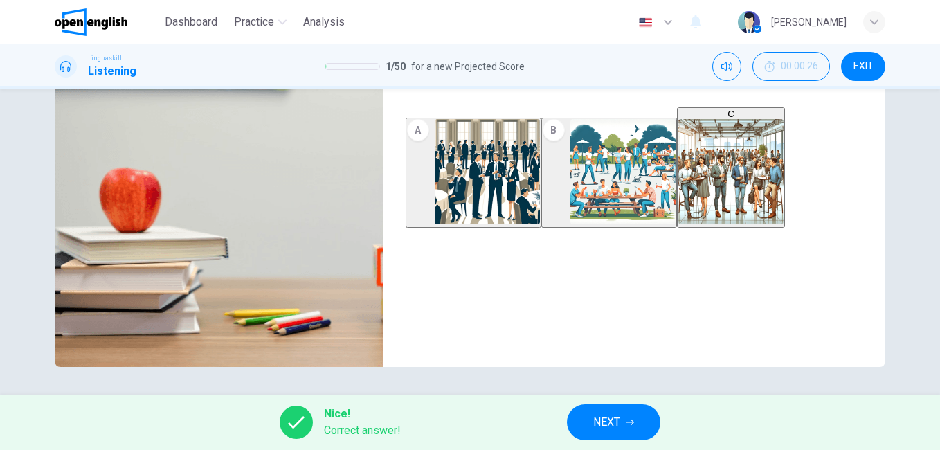 The height and width of the screenshot is (450, 940). Describe the element at coordinates (468, 66) in the screenshot. I see `span: for a new Projected Score` at that location.